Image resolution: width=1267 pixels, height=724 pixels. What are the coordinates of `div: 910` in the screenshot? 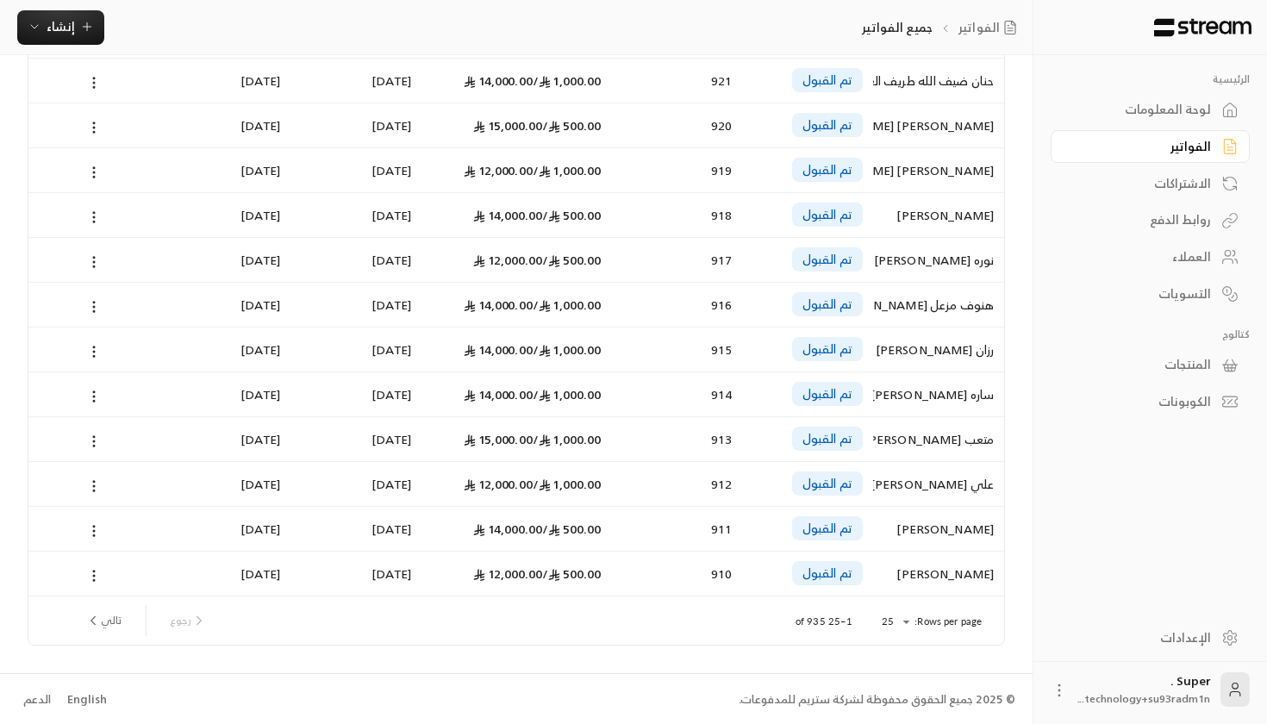 It's located at (677, 573).